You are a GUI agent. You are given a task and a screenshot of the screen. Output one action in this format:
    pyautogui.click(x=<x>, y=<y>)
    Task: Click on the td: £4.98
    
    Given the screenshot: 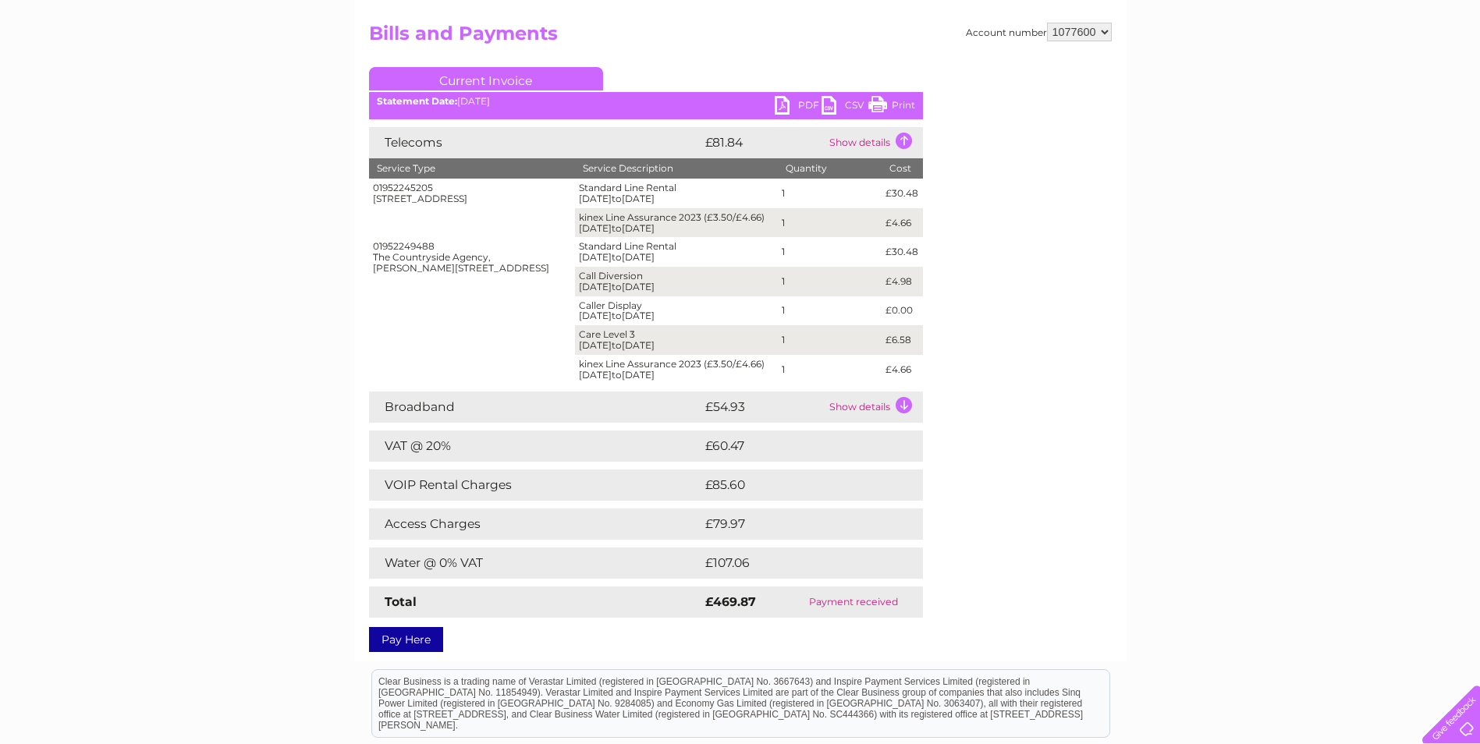 What is the action you would take?
    pyautogui.click(x=902, y=282)
    